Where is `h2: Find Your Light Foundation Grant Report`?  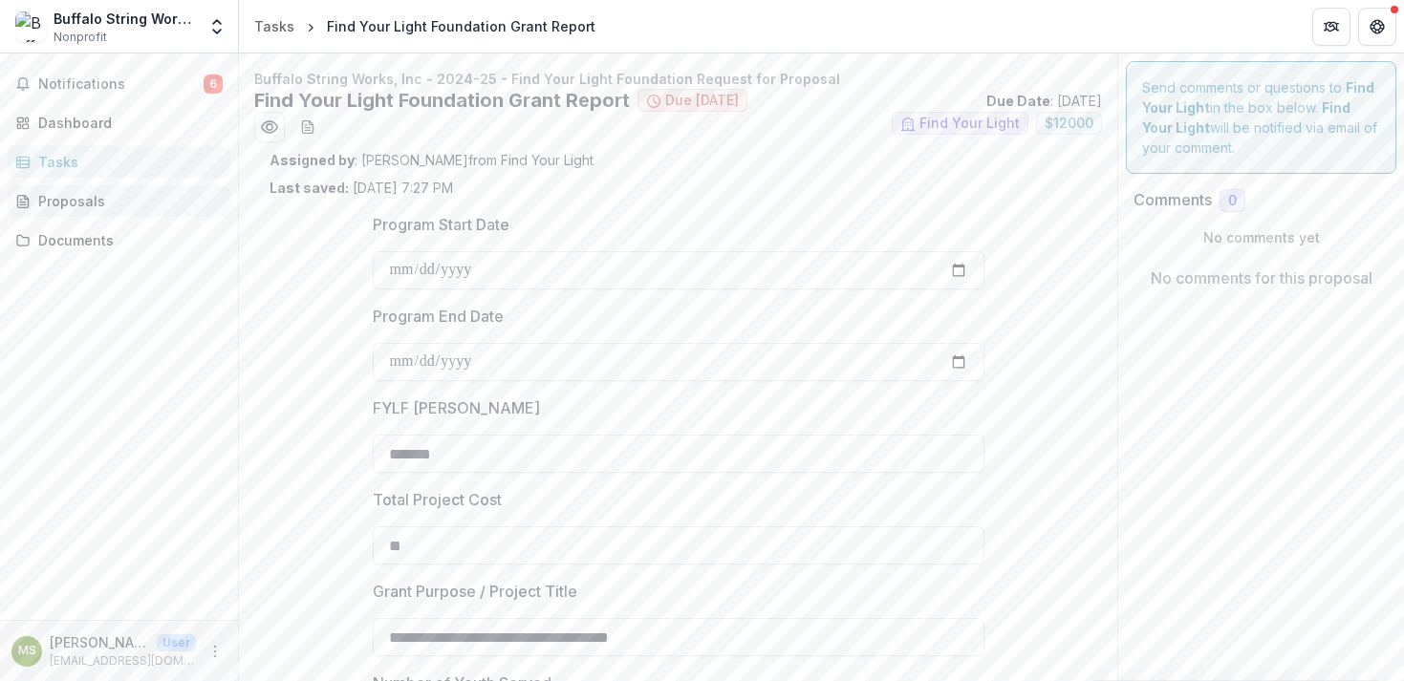 h2: Find Your Light Foundation Grant Report is located at coordinates (442, 100).